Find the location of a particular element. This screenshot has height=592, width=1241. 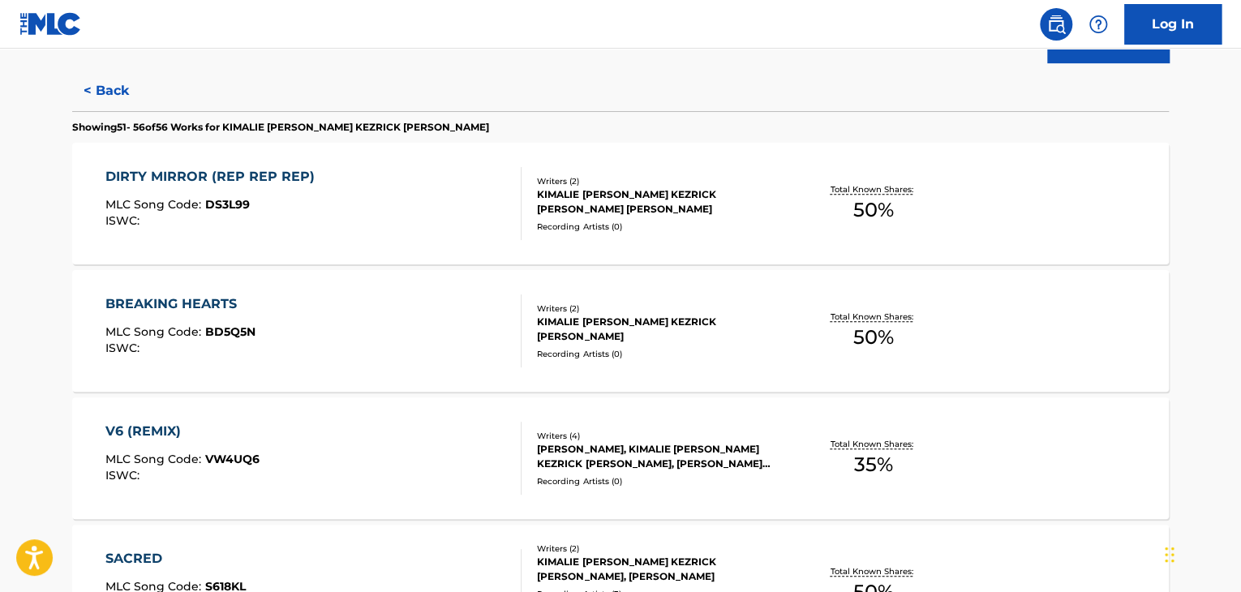

button: < Back is located at coordinates (121, 91).